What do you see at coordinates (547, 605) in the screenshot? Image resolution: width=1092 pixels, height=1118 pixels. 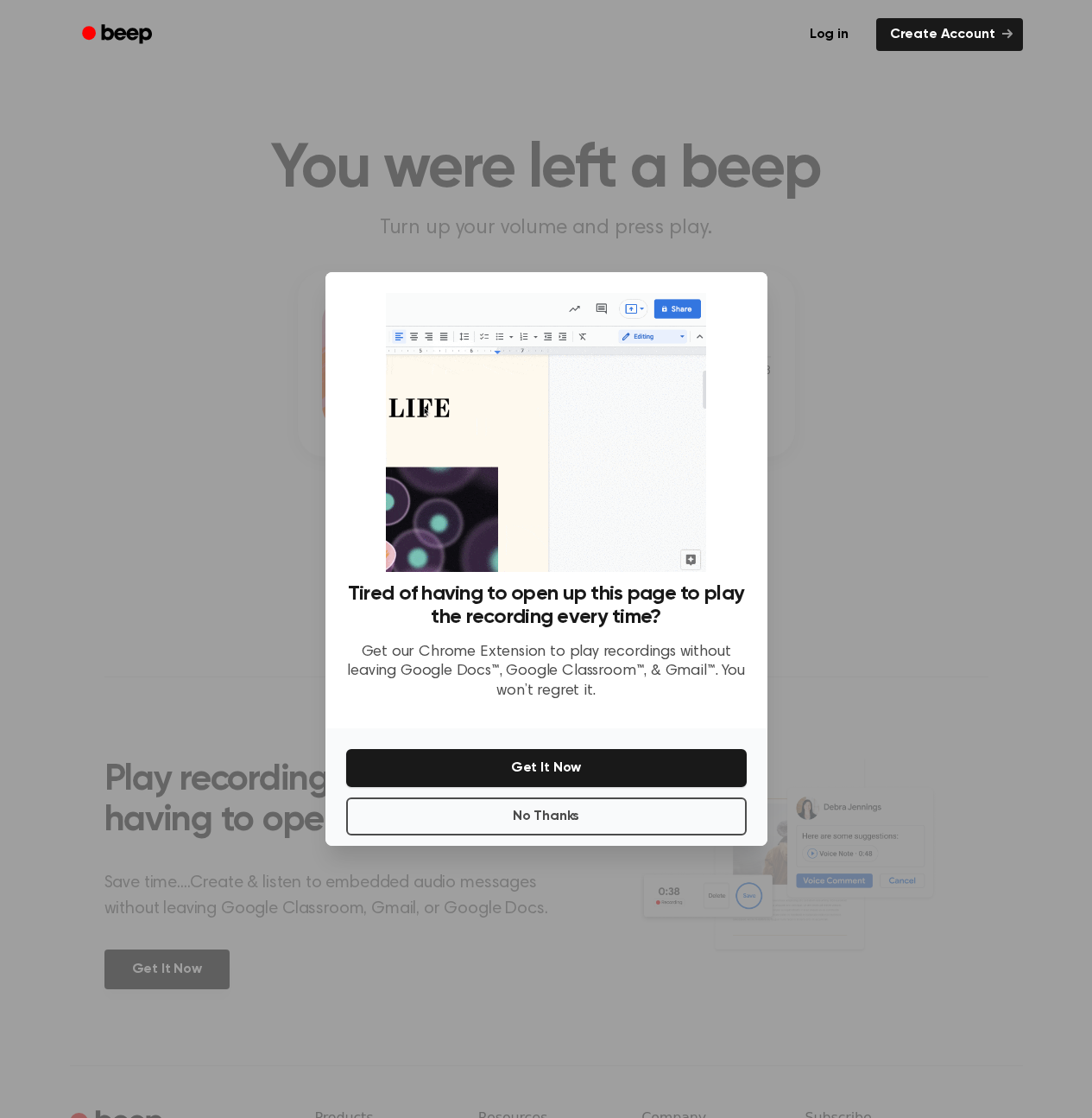 I see `h3: Tired of having to open up this page to play the recording every time?` at bounding box center [547, 605].